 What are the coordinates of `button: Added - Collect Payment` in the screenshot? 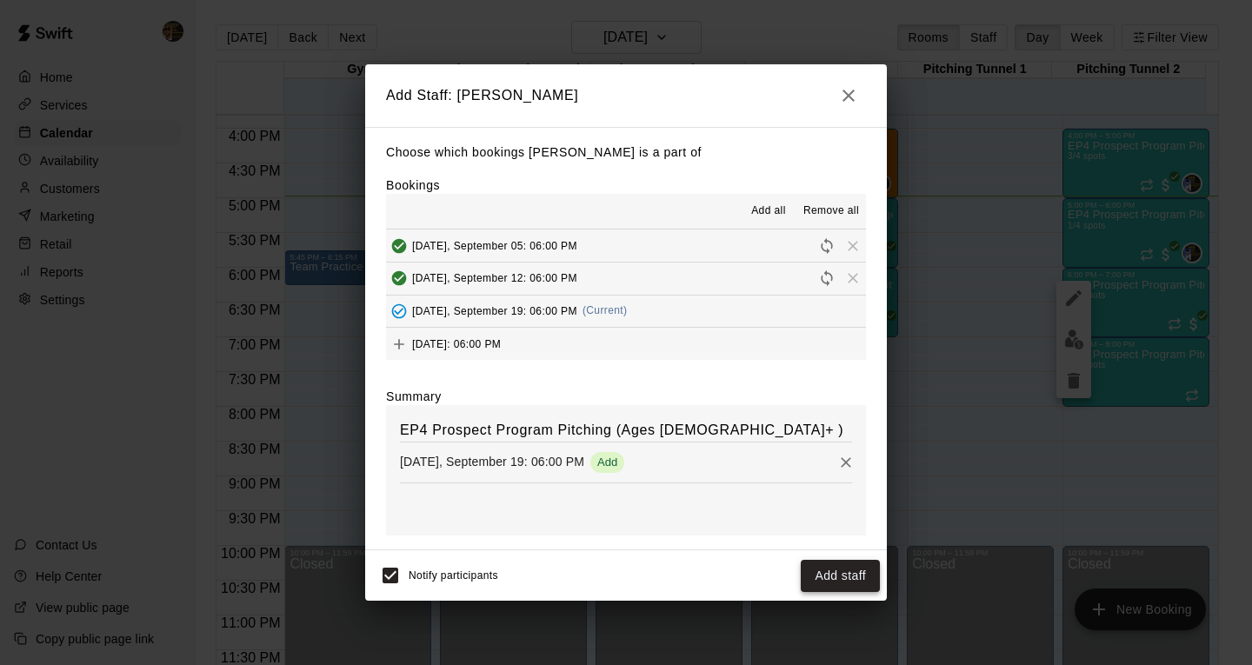 It's located at (399, 311).